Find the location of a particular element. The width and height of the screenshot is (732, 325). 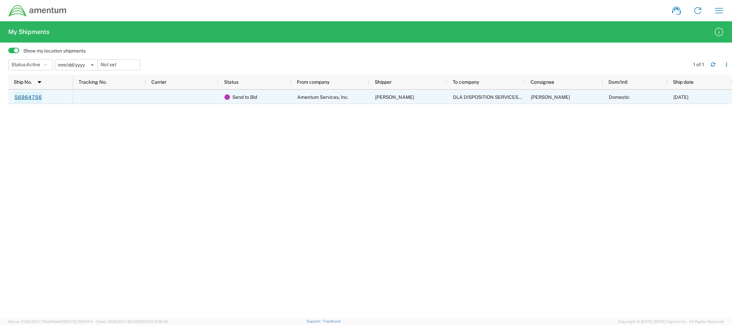

span: REGGIE SANDERS is located at coordinates (551, 97).